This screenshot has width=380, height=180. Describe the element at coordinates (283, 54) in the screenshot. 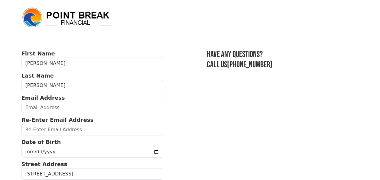

I see `h3: Have any questions?` at that location.